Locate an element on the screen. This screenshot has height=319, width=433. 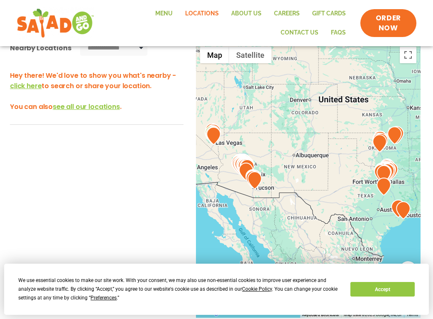
button: Map camera controls is located at coordinates (408, 269).